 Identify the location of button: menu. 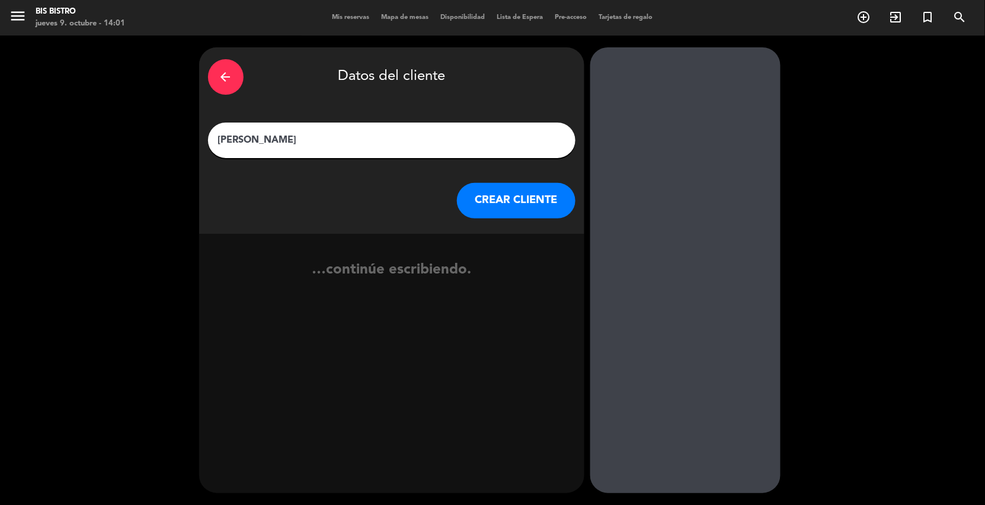
(18, 18).